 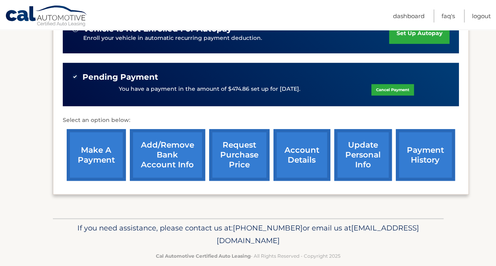 I want to click on a: Logout, so click(x=481, y=16).